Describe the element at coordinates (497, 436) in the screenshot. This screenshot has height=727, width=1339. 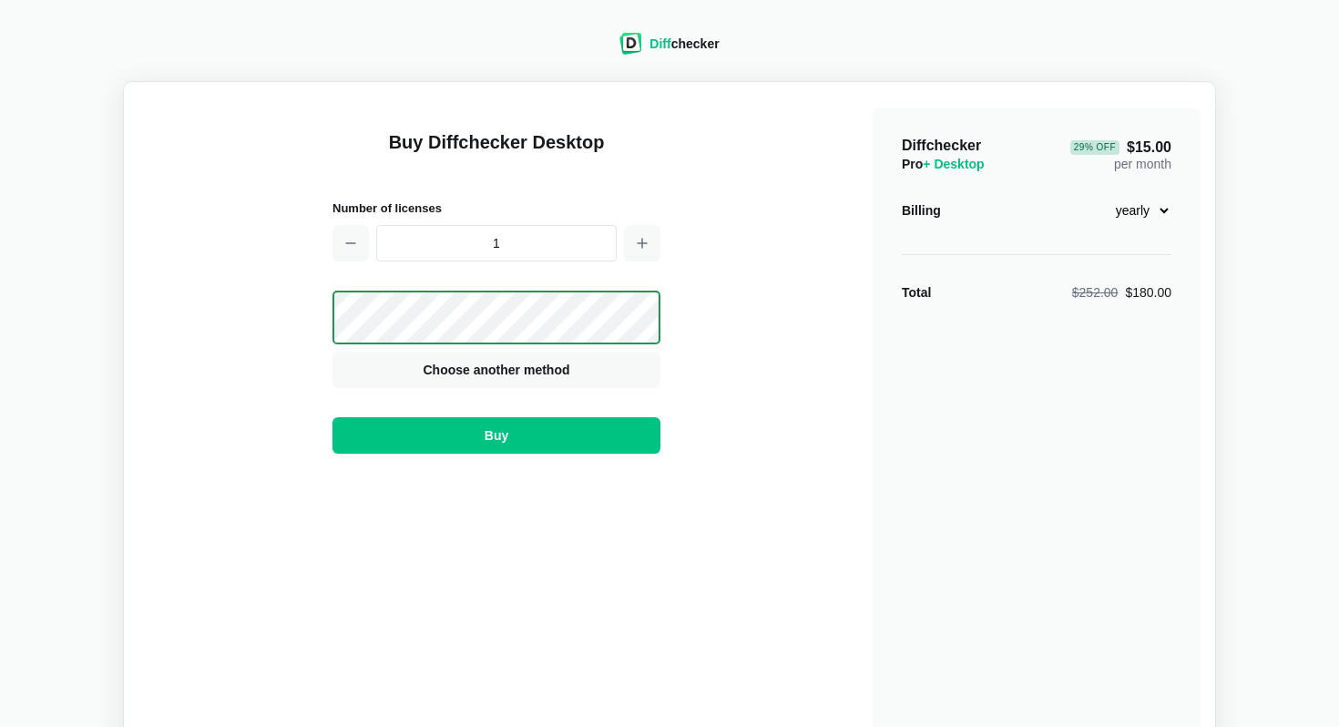
I see `button: Buy` at that location.